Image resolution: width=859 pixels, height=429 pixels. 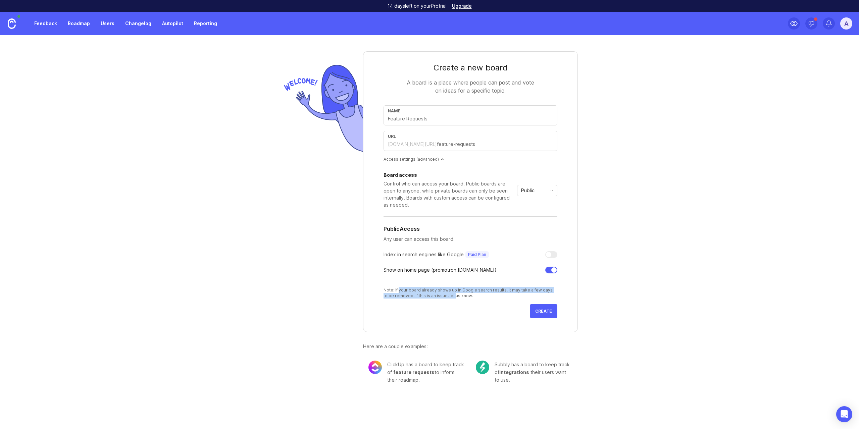 I want to click on a: Reporting, so click(x=205, y=23).